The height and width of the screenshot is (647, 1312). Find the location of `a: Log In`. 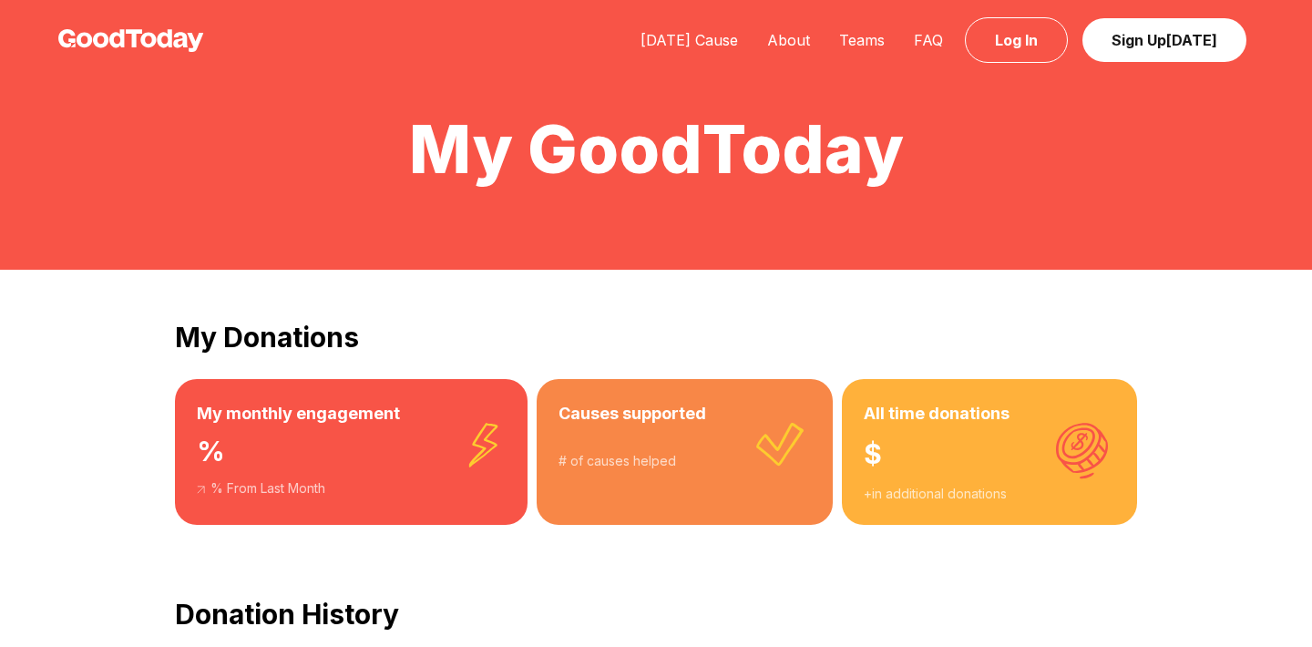

a: Log In is located at coordinates (1016, 40).